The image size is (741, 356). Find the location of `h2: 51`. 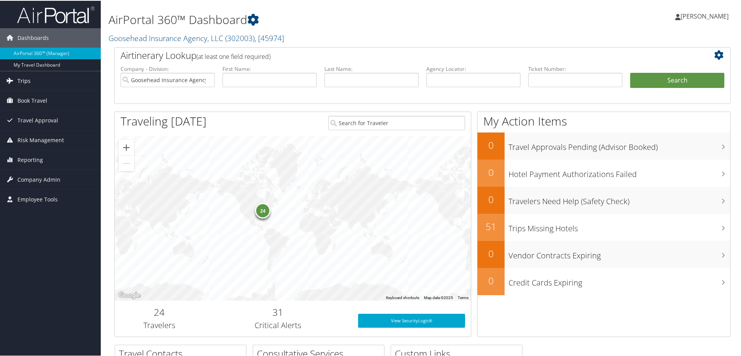

h2: 51 is located at coordinates (491, 226).